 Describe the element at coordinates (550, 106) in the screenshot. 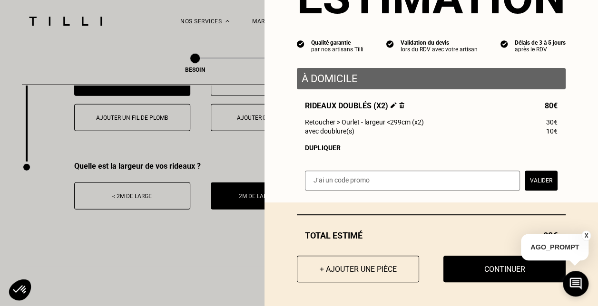

I see `span: 80€` at that location.